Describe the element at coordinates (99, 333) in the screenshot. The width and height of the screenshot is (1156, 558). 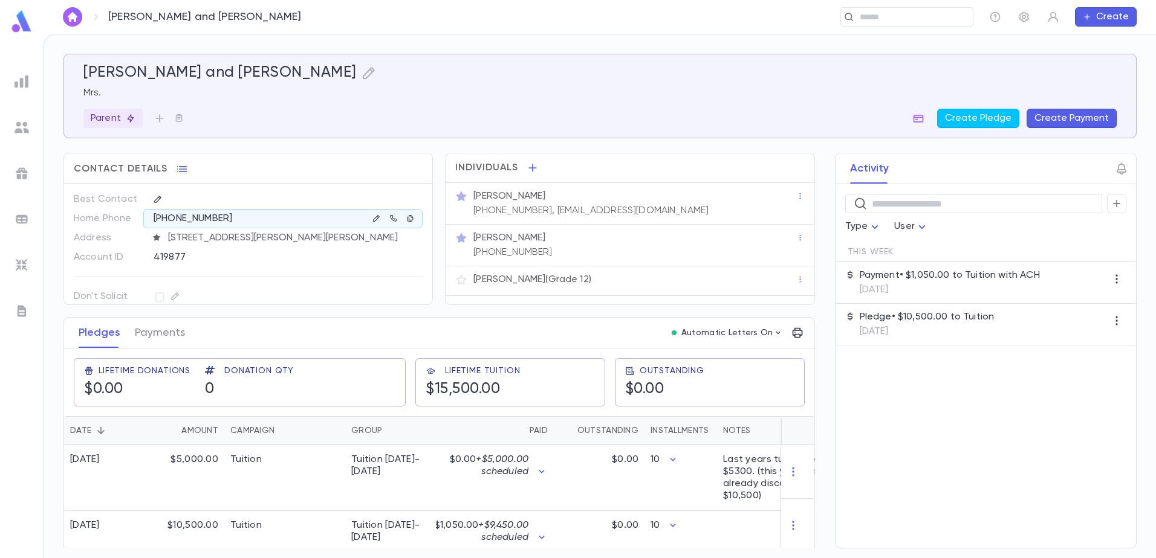
I see `button: Pledges` at that location.